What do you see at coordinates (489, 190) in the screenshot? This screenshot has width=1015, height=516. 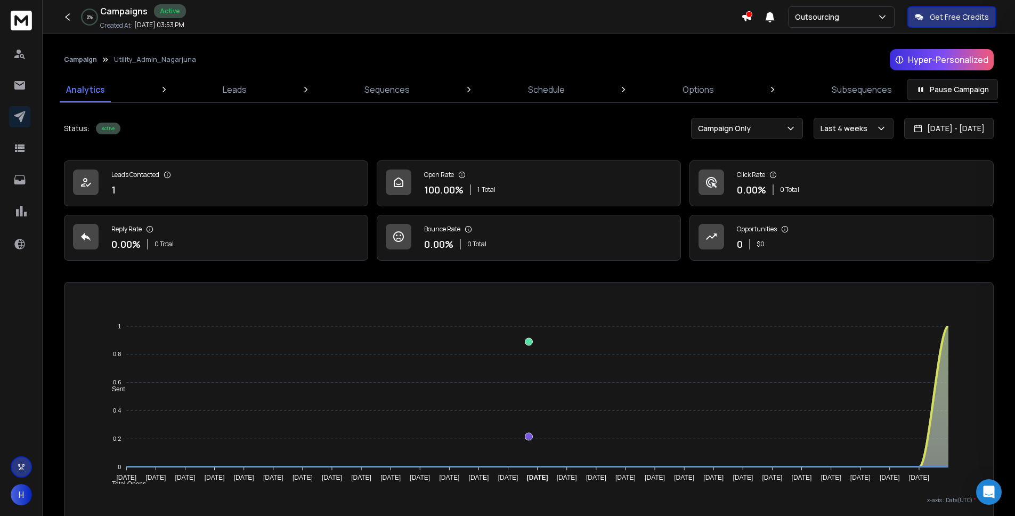 I see `span: Total` at bounding box center [489, 190].